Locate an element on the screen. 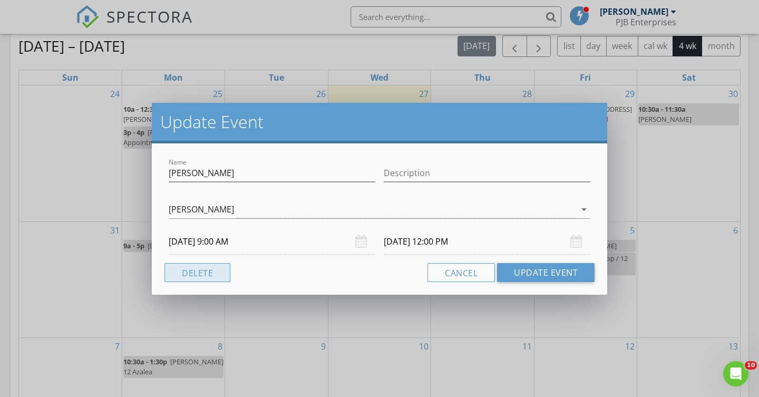  button: Update Event is located at coordinates (546, 273).